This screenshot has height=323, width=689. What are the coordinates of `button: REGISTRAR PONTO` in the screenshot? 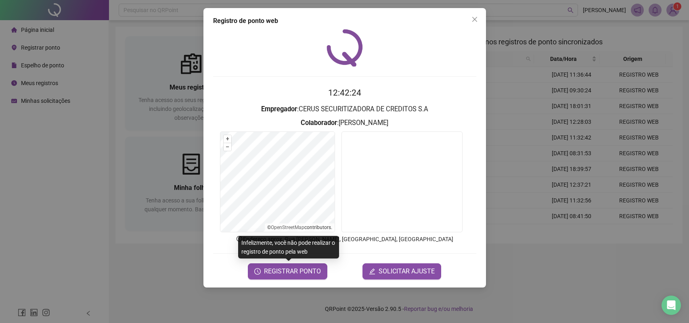 It's located at (288, 272).